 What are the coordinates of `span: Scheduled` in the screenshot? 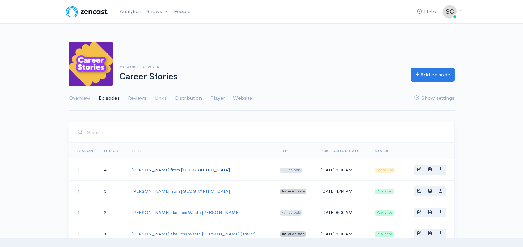 It's located at (384, 171).